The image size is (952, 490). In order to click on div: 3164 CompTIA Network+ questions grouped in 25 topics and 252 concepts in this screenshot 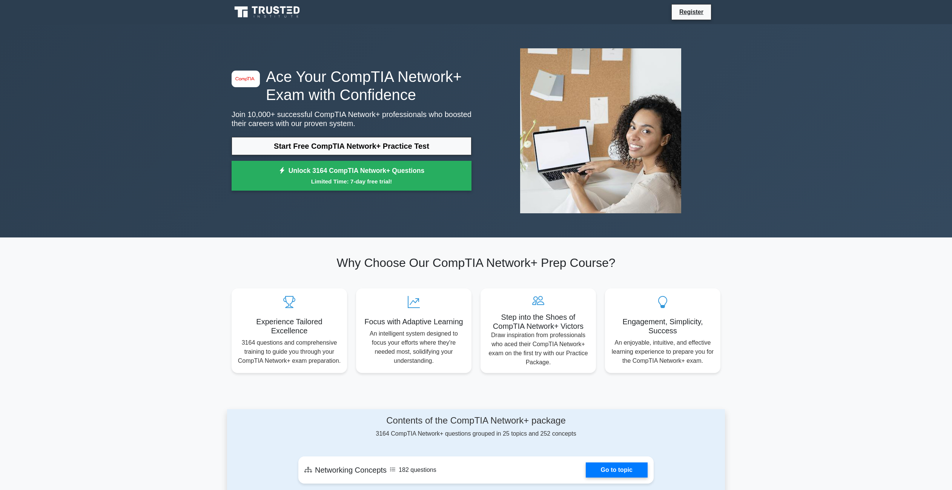, I will do `click(476, 426)`.